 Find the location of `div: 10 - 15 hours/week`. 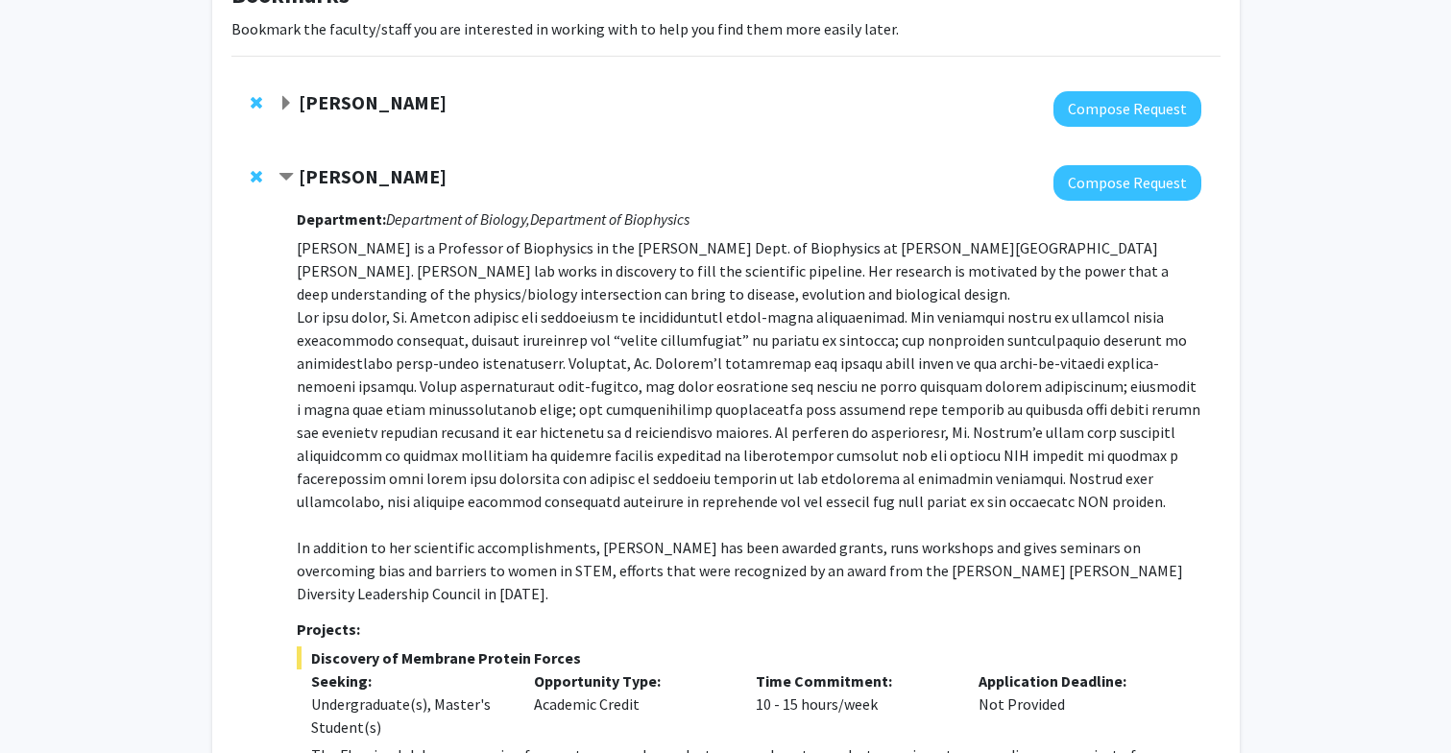

div: 10 - 15 hours/week is located at coordinates (853, 704).